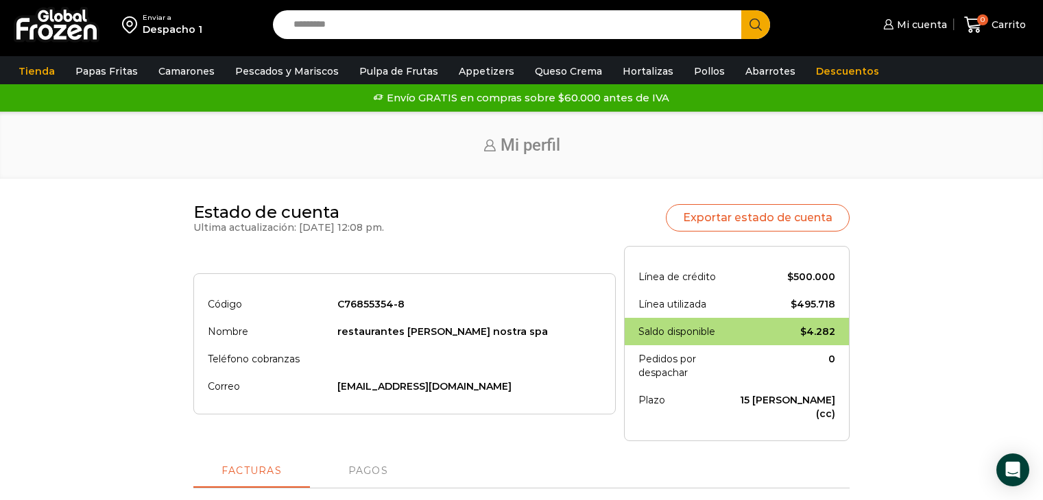 Image resolution: width=1043 pixels, height=500 pixels. What do you see at coordinates (269, 359) in the screenshot?
I see `th: Teléfono cobranzas` at bounding box center [269, 359].